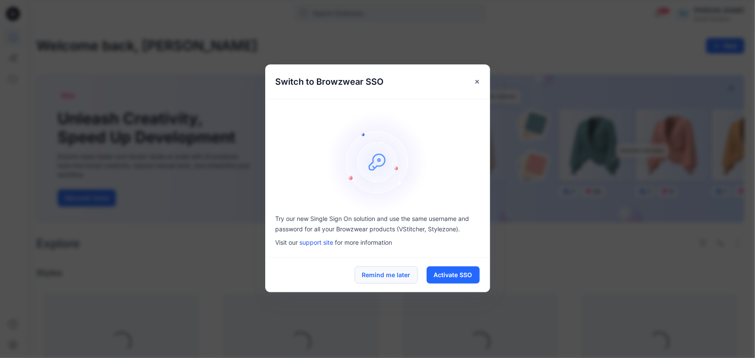  What do you see at coordinates (377, 162) in the screenshot?
I see `img: onboarding-sz2.46497b1a466840e1406823e529e1e164.svg` at bounding box center [377, 162].